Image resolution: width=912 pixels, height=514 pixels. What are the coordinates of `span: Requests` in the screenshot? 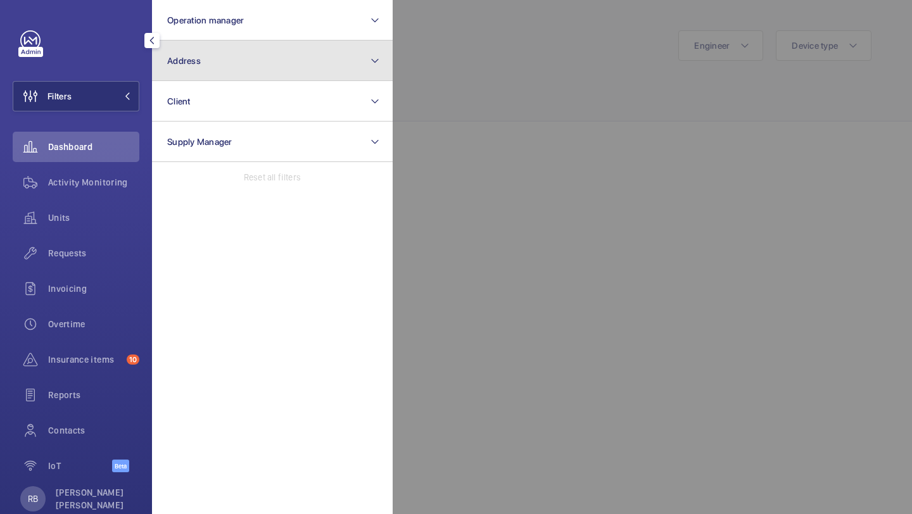 It's located at (94, 253).